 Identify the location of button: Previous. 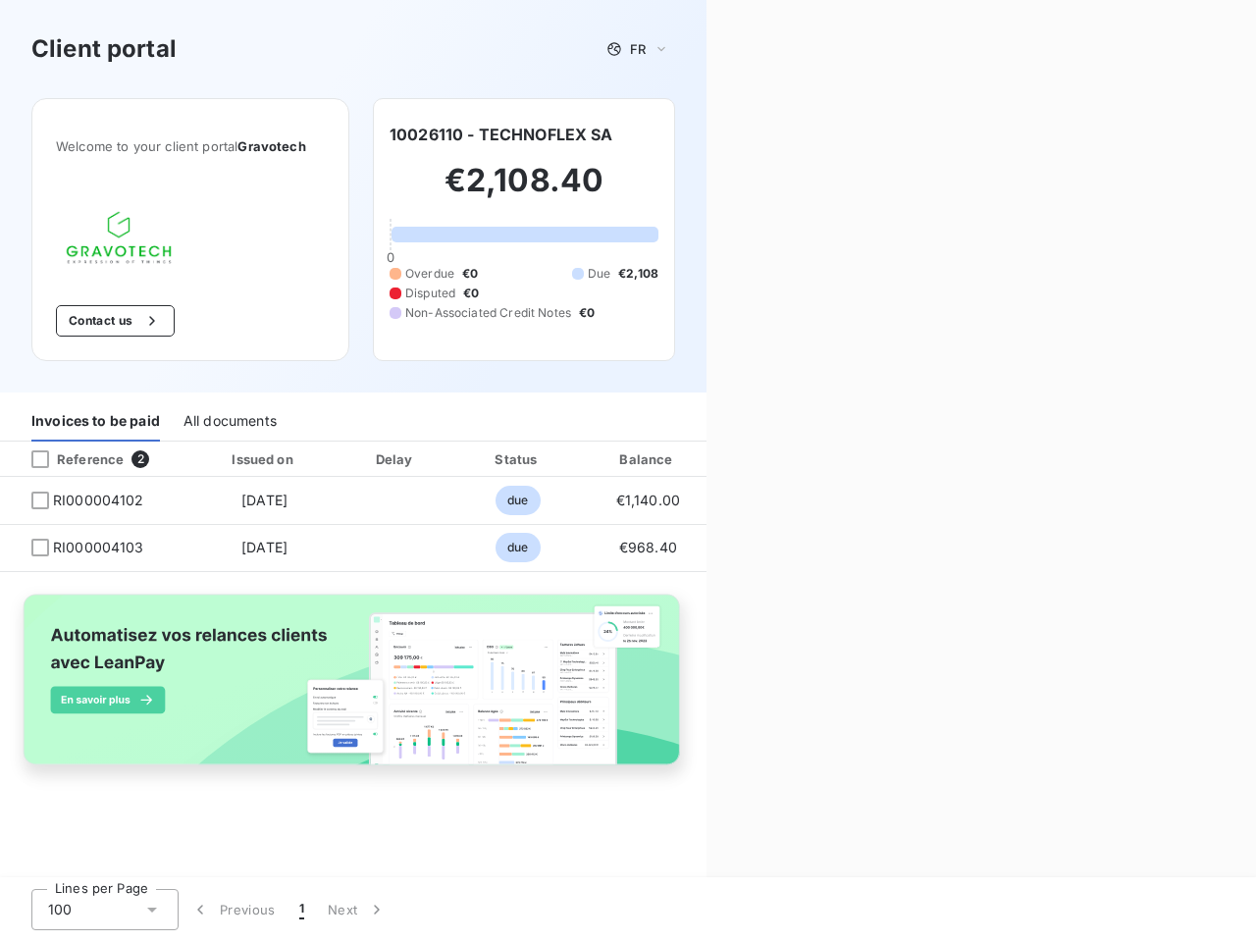
(233, 909).